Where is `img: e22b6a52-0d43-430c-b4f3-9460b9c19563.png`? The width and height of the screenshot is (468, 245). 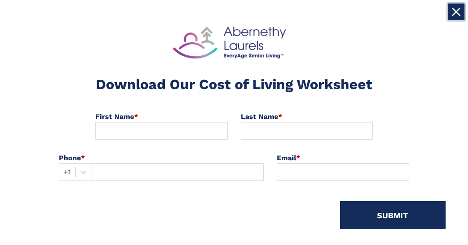 img: e22b6a52-0d43-430c-b4f3-9460b9c19563.png is located at coordinates (234, 45).